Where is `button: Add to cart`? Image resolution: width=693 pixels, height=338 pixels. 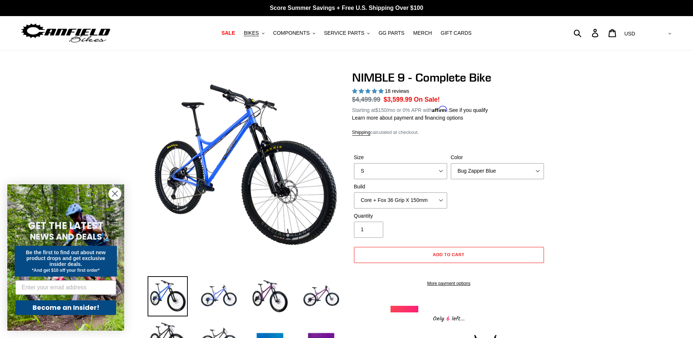
button: Add to cart is located at coordinates (449, 255).